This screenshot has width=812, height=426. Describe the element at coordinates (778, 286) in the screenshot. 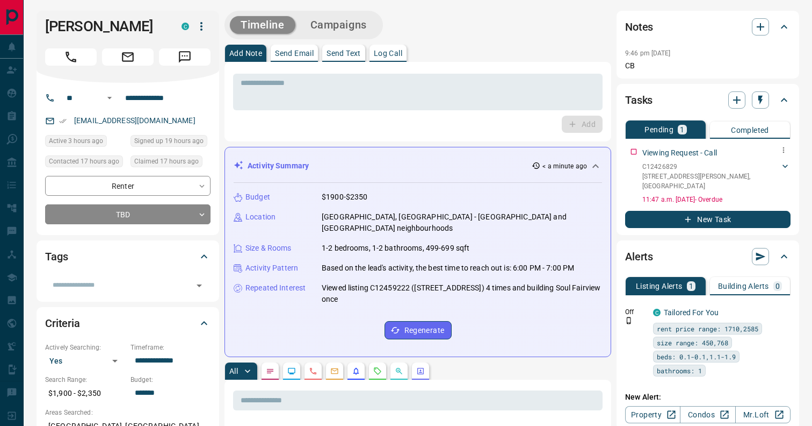

I see `p: 0` at that location.